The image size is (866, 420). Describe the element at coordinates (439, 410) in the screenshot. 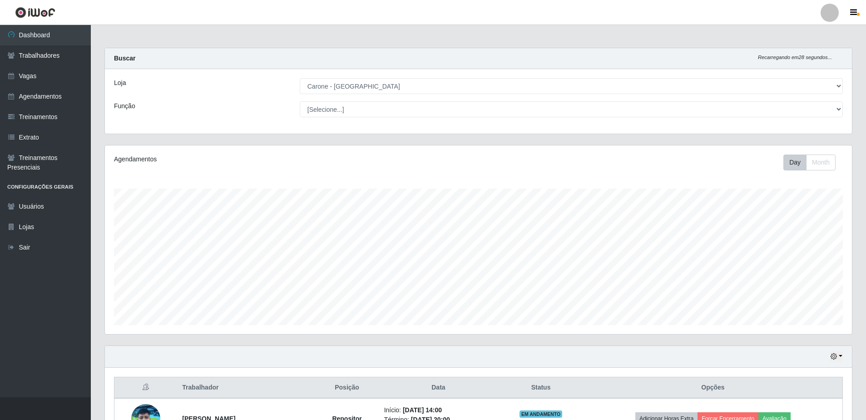

I see `li: Início:` at that location.